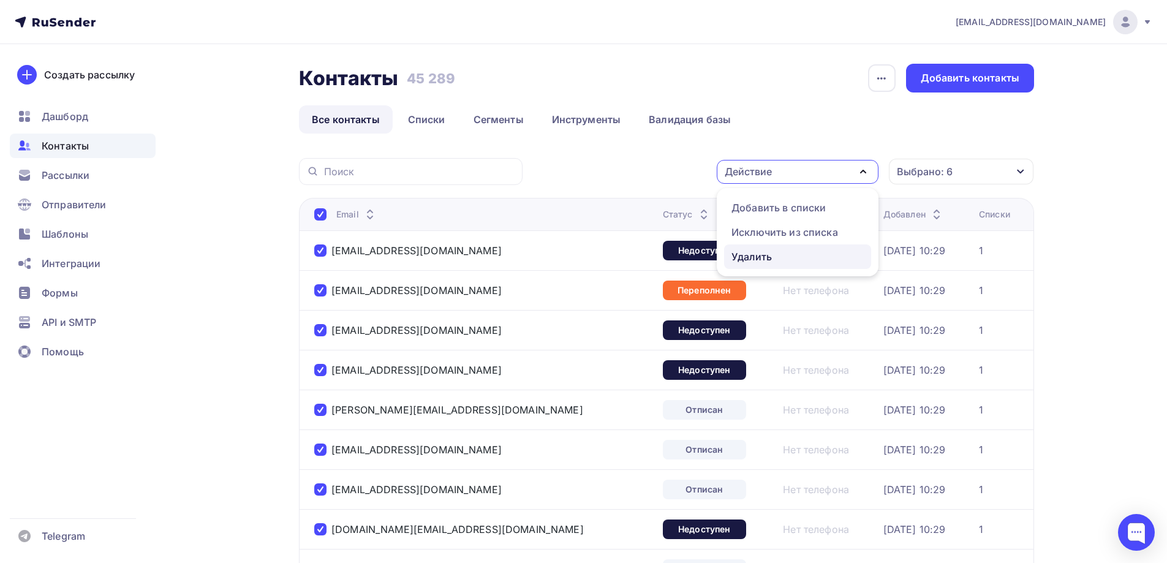 The height and width of the screenshot is (563, 1167). I want to click on a: Переполнен, so click(704, 290).